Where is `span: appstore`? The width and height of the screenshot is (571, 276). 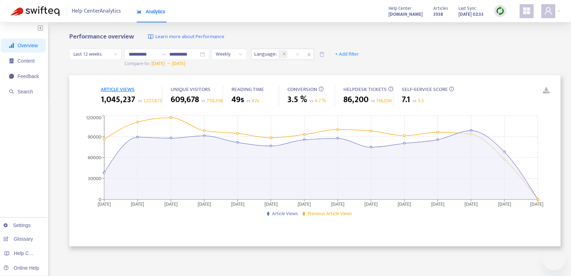
span: appstore is located at coordinates (527, 11).